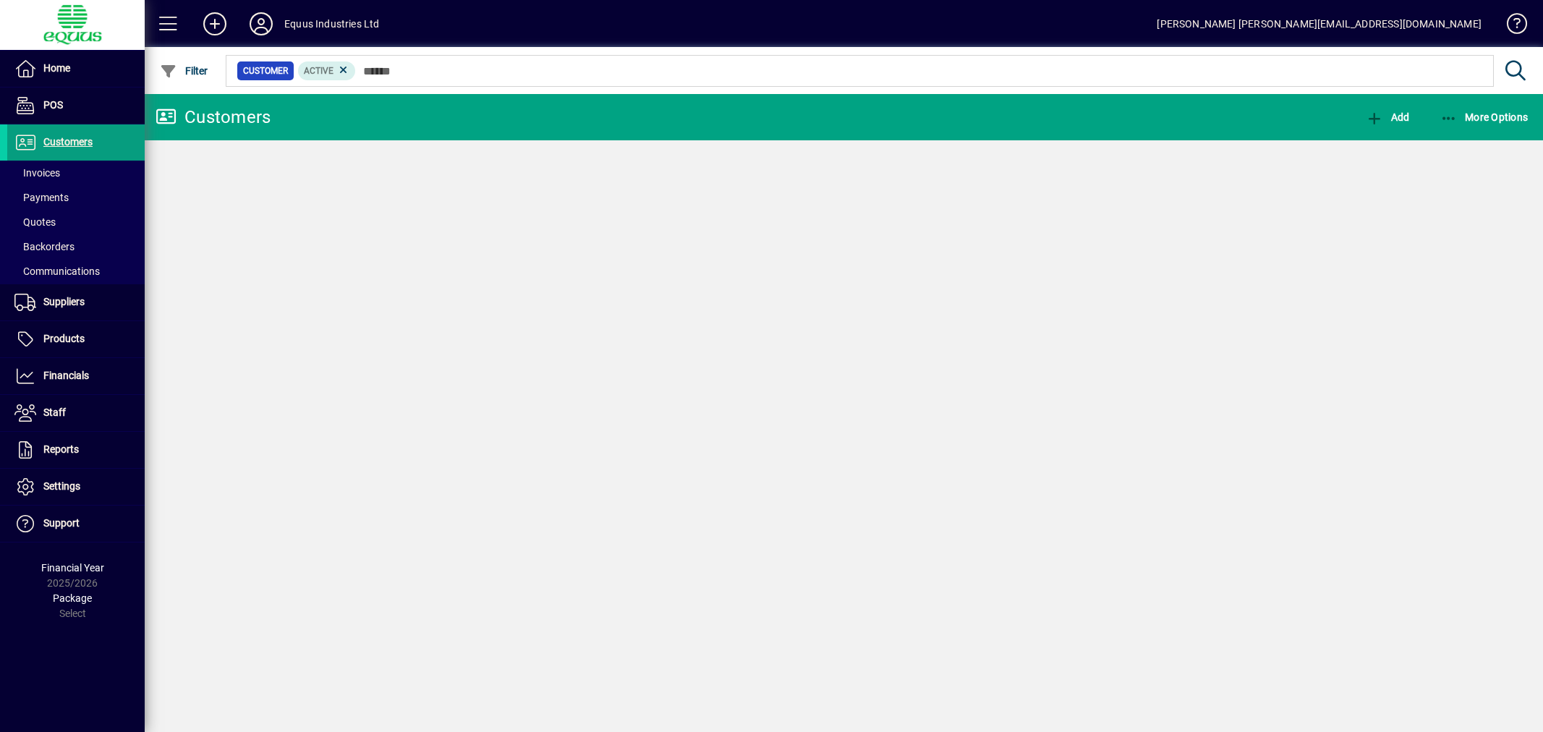 This screenshot has height=732, width=1543. What do you see at coordinates (54, 412) in the screenshot?
I see `span: Staff` at bounding box center [54, 412].